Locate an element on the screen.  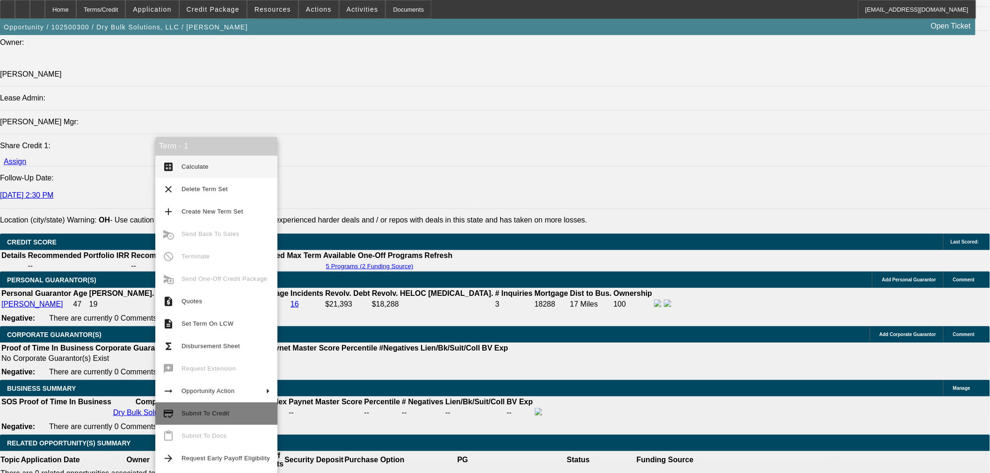
span: Resources is located at coordinates (273, 9).